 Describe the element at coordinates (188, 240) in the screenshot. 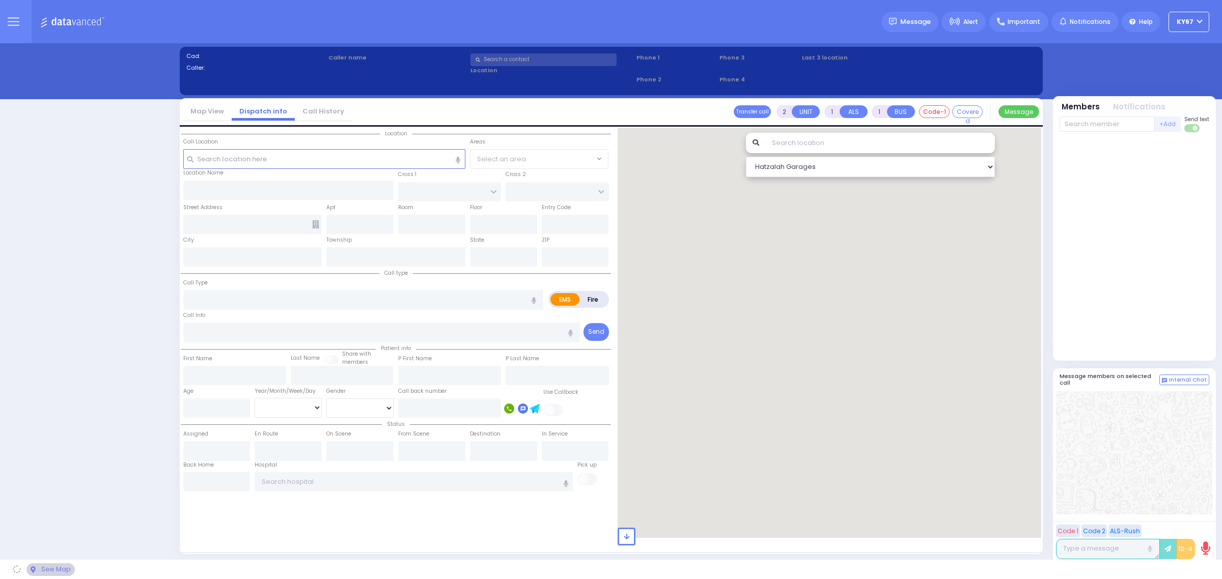

I see `label: City` at that location.